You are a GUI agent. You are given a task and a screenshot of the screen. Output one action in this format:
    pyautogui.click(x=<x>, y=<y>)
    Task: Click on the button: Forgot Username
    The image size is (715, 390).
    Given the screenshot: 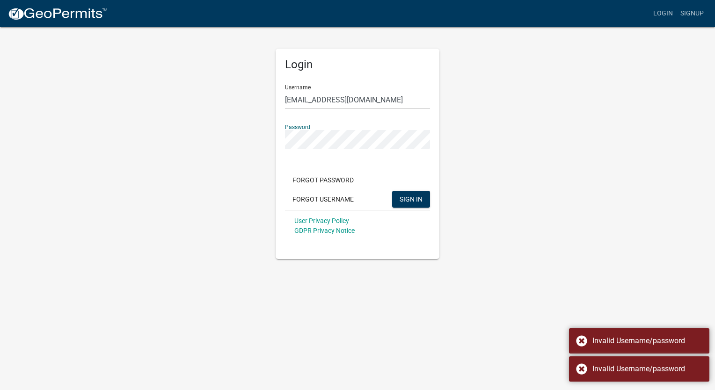 What is the action you would take?
    pyautogui.click(x=323, y=199)
    